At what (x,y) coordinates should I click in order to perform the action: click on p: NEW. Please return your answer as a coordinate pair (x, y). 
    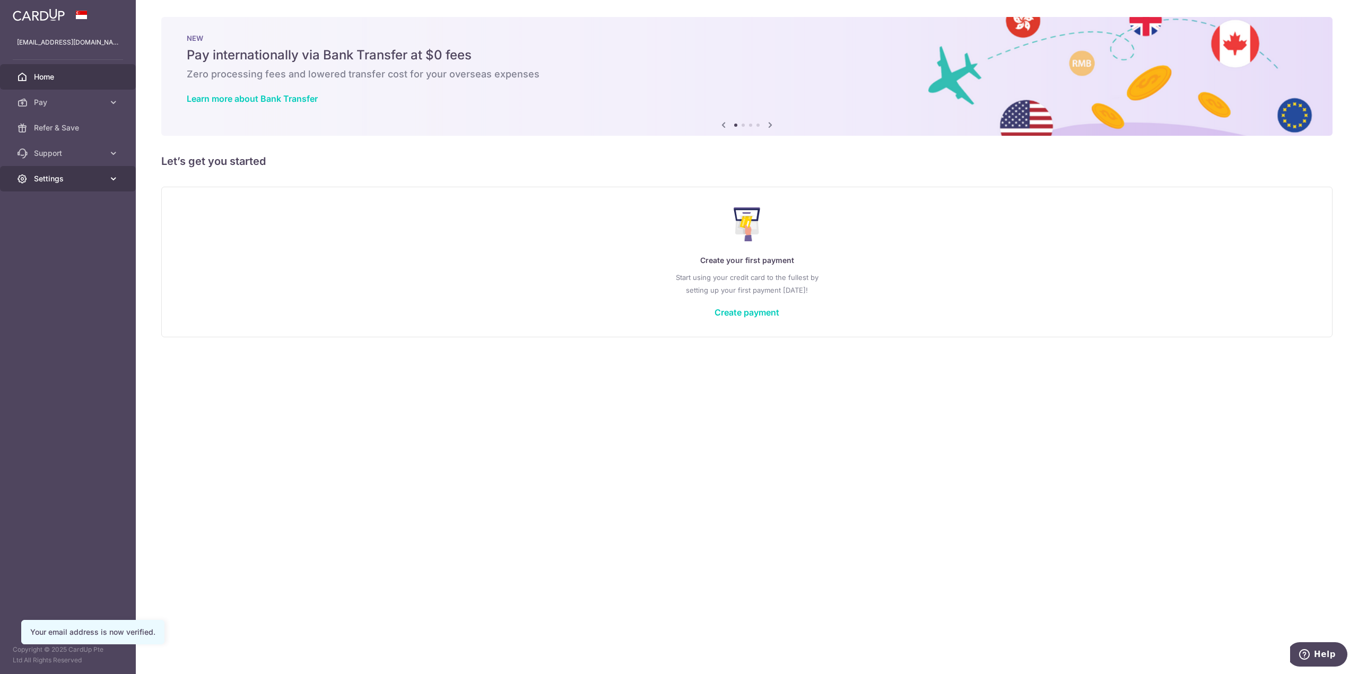
    Looking at the image, I should click on (747, 38).